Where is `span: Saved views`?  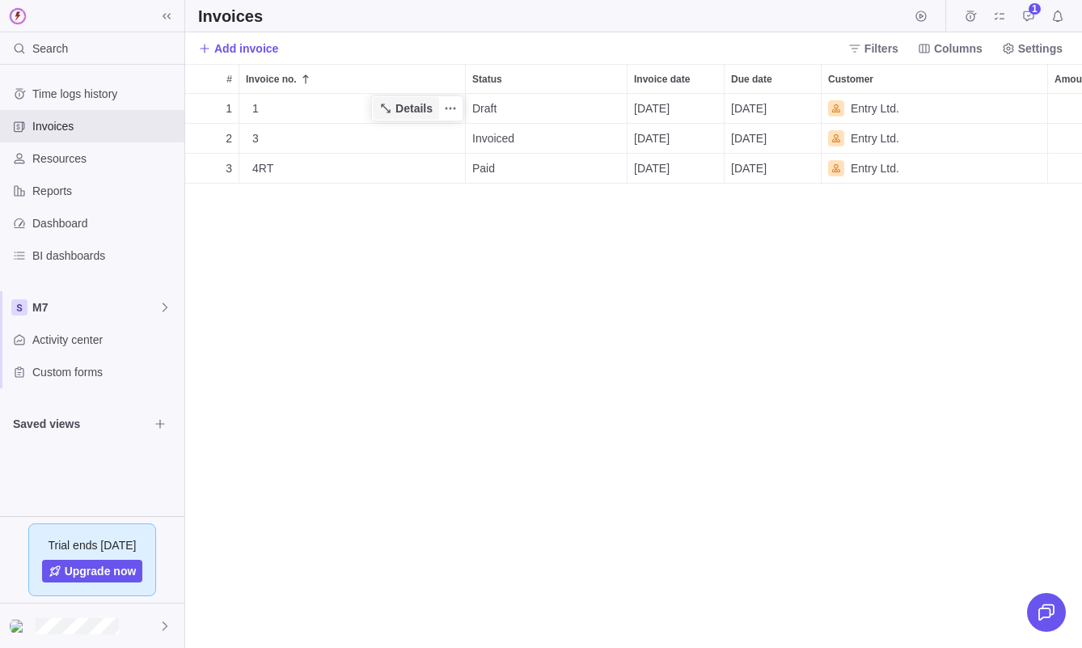
span: Saved views is located at coordinates (81, 424).